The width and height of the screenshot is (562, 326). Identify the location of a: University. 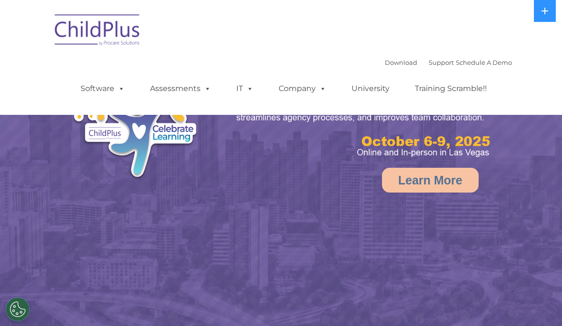
(371, 89).